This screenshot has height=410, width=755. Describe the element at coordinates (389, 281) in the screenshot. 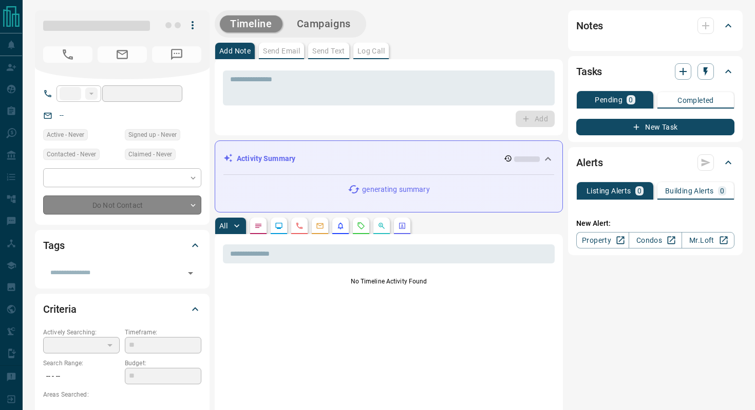

I see `p: No Timeline Activity Found` at that location.